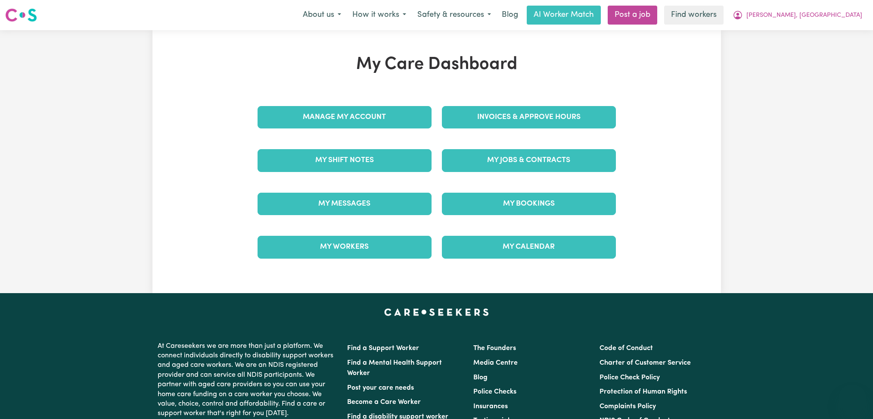 The width and height of the screenshot is (873, 419). Describe the element at coordinates (495, 348) in the screenshot. I see `a: The Founders` at that location.